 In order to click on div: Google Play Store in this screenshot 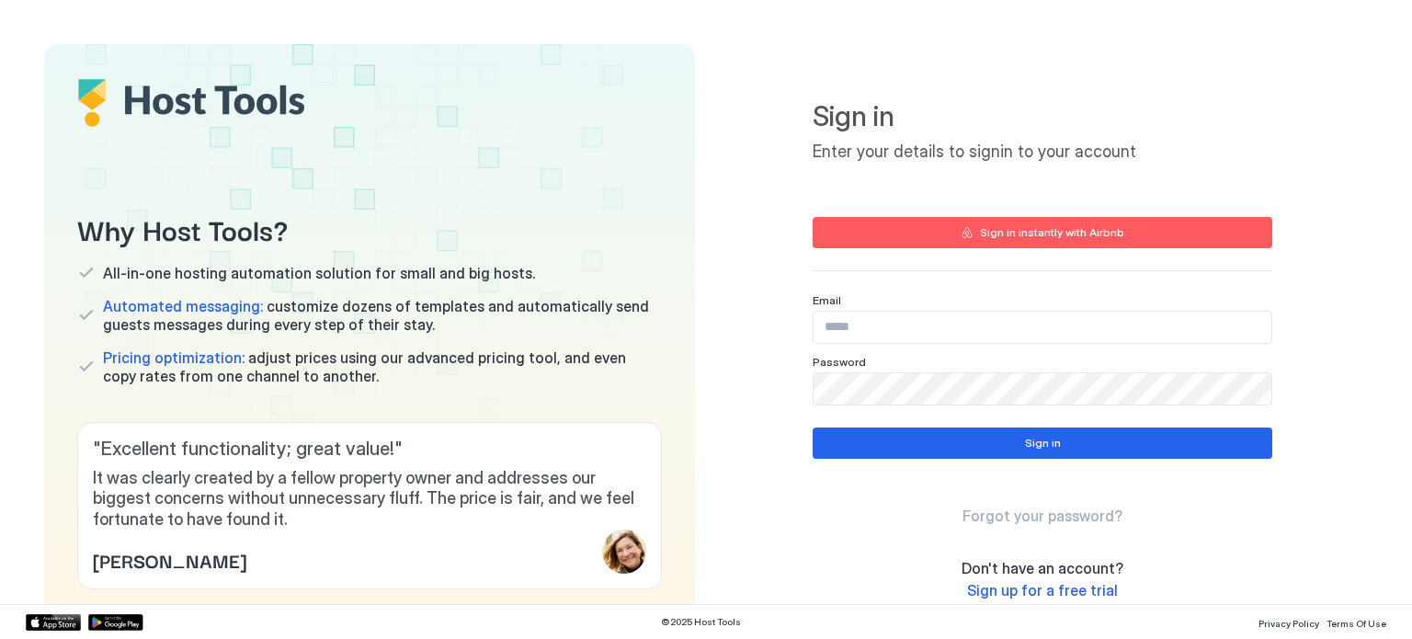, I will do `click(116, 622)`.